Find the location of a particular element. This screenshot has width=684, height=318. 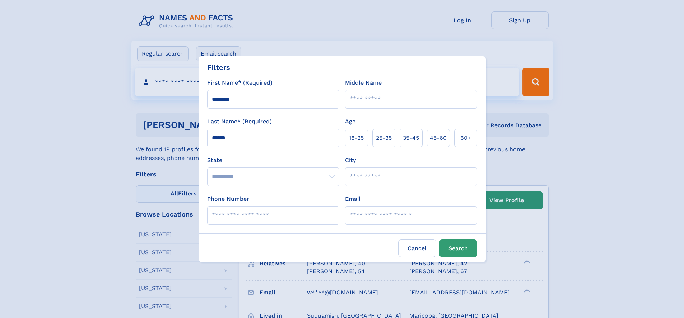

span: 18‑25 is located at coordinates (356, 138).